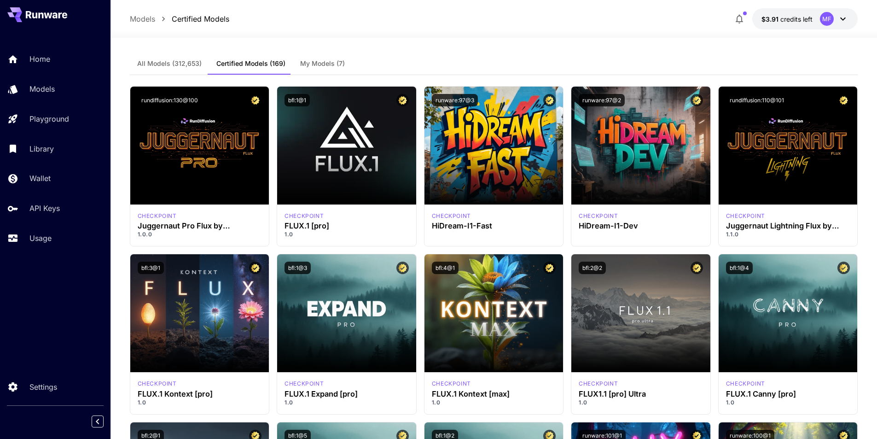  What do you see at coordinates (788, 226) in the screenshot?
I see `h3: Juggernaut Lightning Flux by RunDiffusion` at bounding box center [788, 226].